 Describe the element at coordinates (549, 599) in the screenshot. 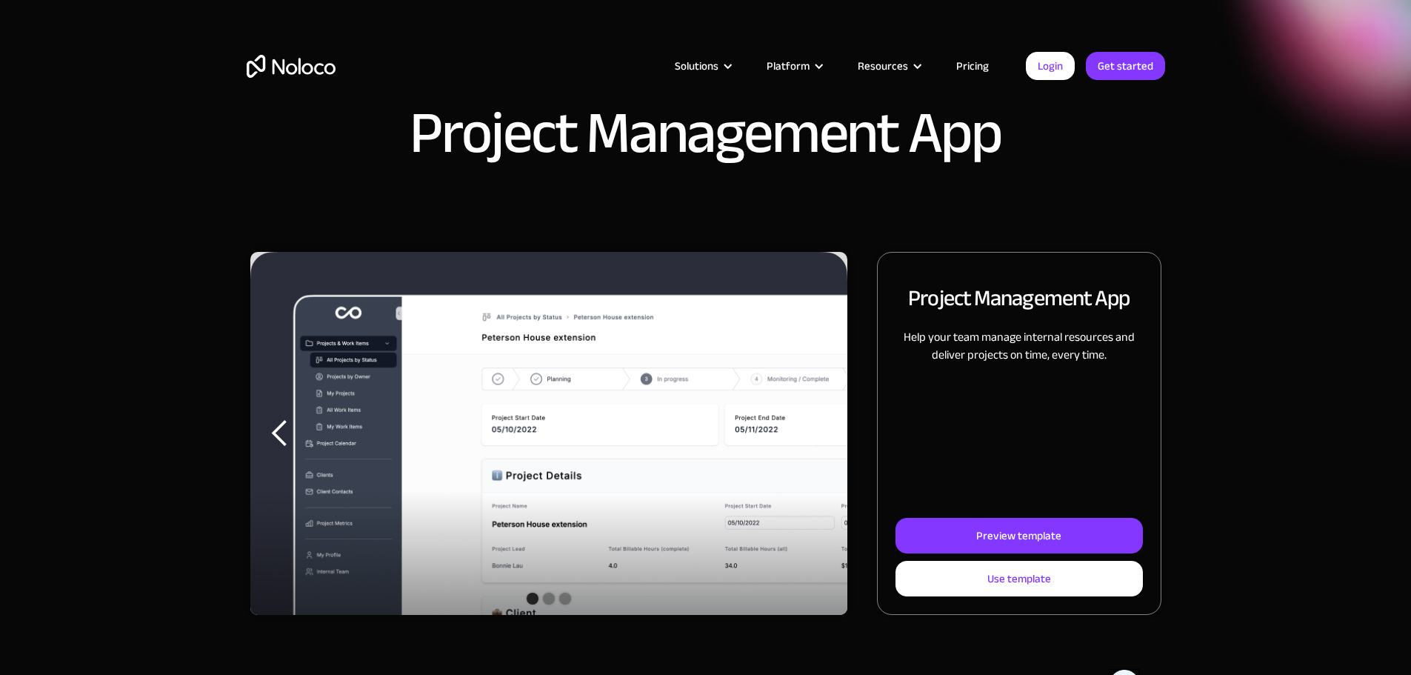

I see `div: Show slide 2 of 3` at that location.